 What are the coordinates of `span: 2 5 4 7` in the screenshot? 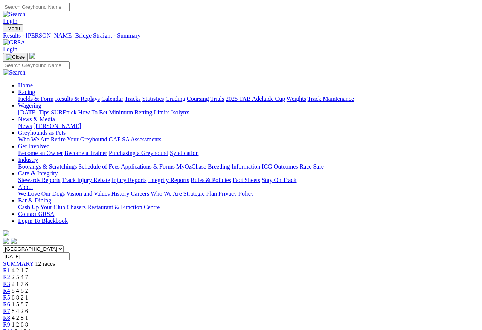 It's located at (20, 277).